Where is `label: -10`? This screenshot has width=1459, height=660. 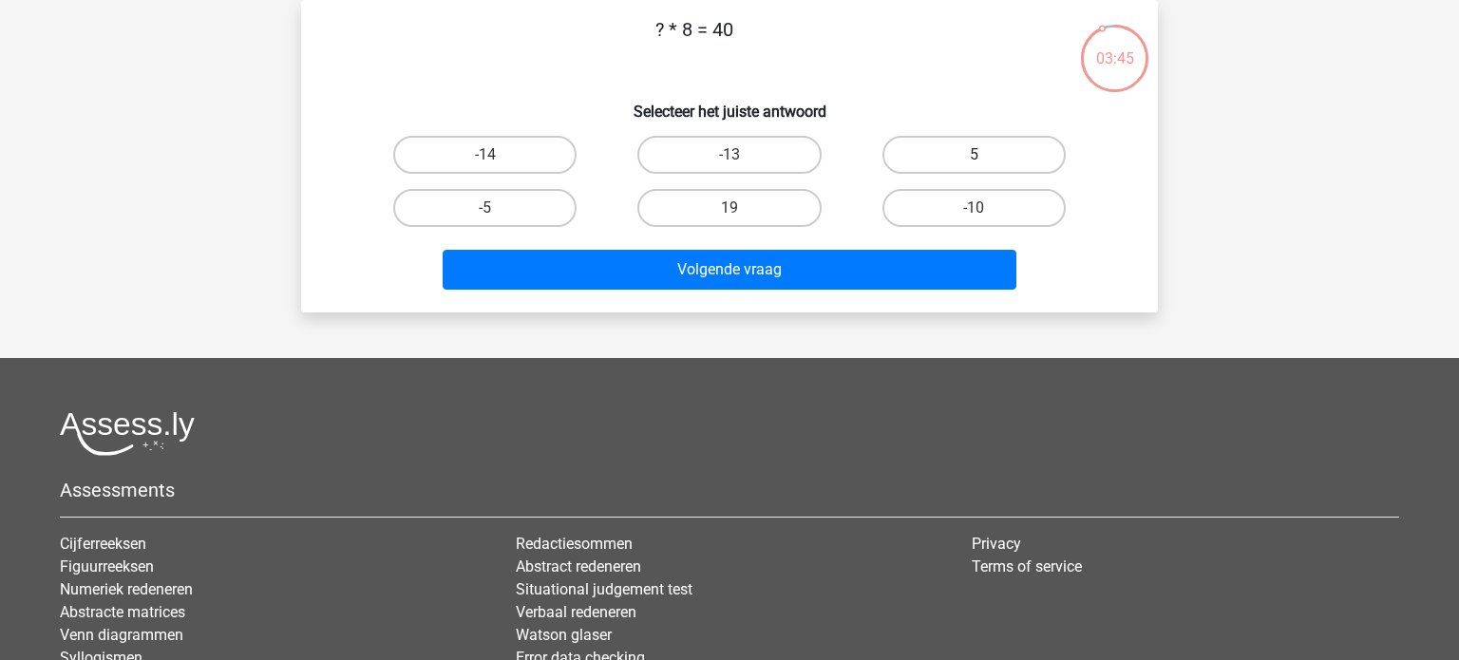
label: -10 is located at coordinates (974, 208).